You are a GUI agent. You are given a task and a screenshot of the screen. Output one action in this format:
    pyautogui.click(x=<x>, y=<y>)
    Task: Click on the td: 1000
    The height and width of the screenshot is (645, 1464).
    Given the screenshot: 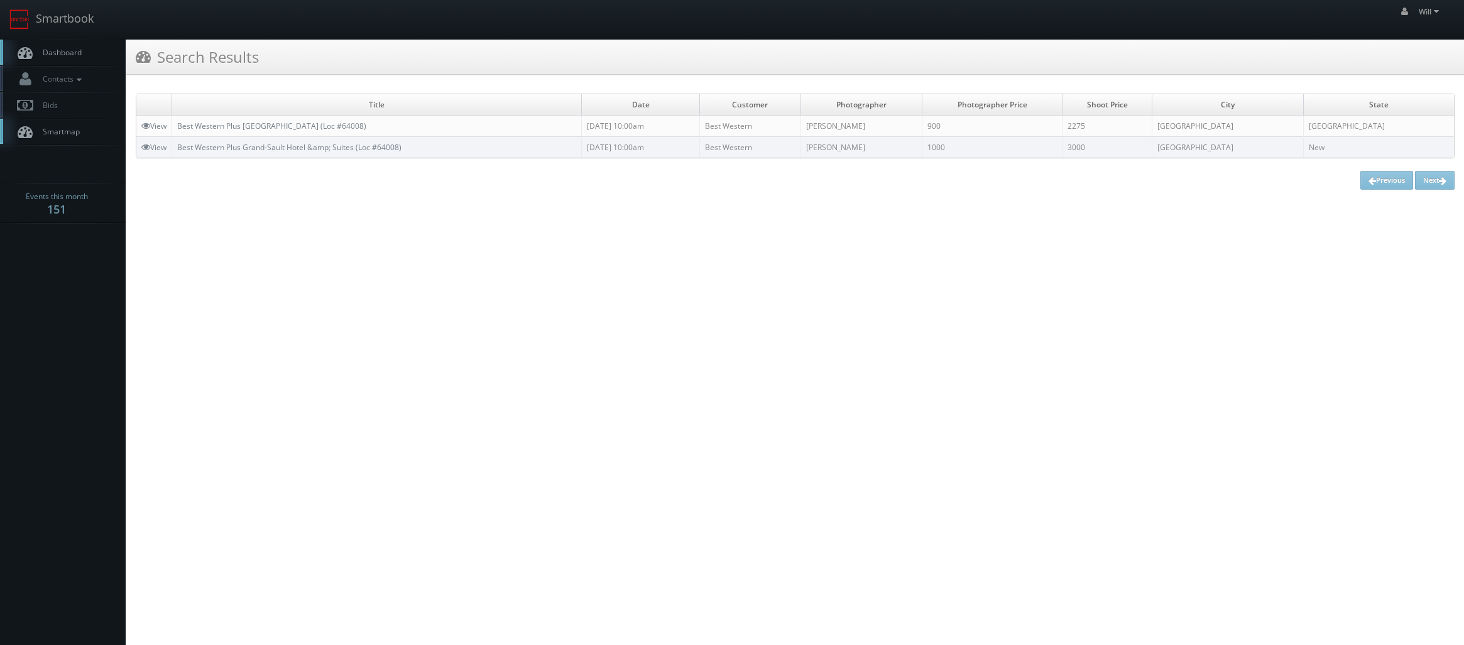 What is the action you would take?
    pyautogui.click(x=992, y=148)
    